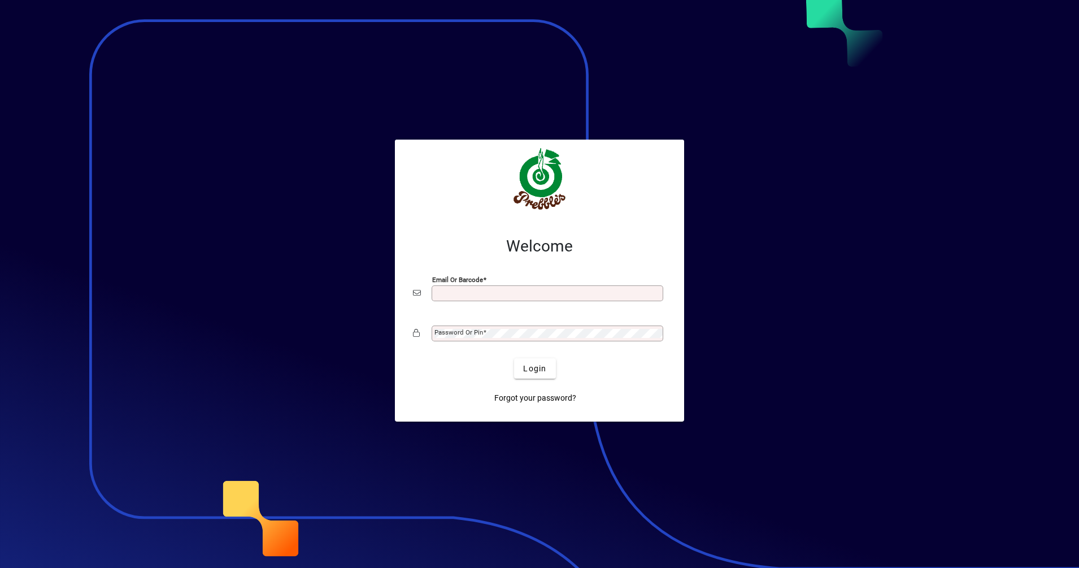 The width and height of the screenshot is (1079, 568). Describe the element at coordinates (535, 398) in the screenshot. I see `span: Forgot your password?` at that location.